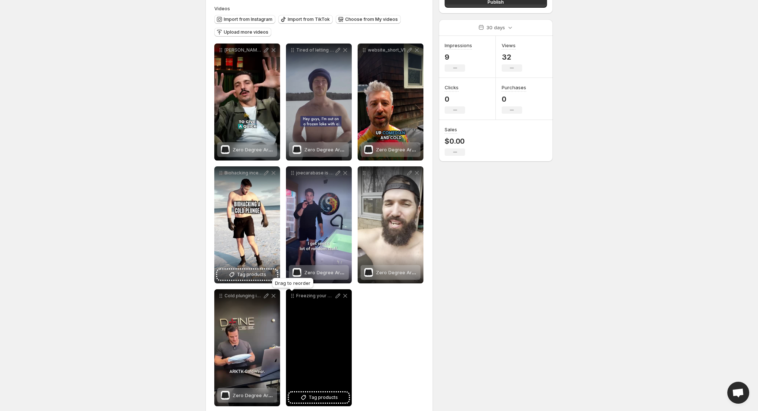 The width and height of the screenshot is (758, 411). Describe the element at coordinates (319, 102) in the screenshot. I see `div: Tired of letting the Fear of the Cold take away your cold plunging adventures The Zero Degree Sho...` at that location.